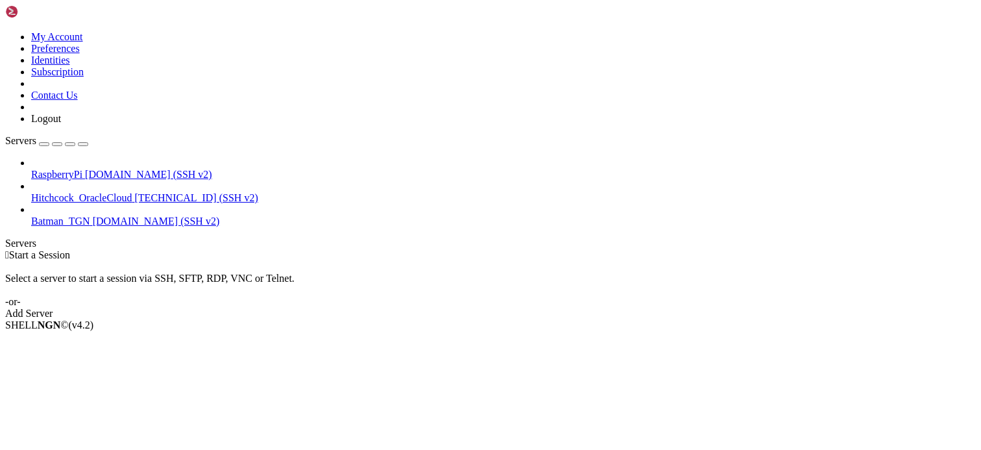 The height and width of the screenshot is (450, 981). I want to click on span: RaspberryPi, so click(56, 174).